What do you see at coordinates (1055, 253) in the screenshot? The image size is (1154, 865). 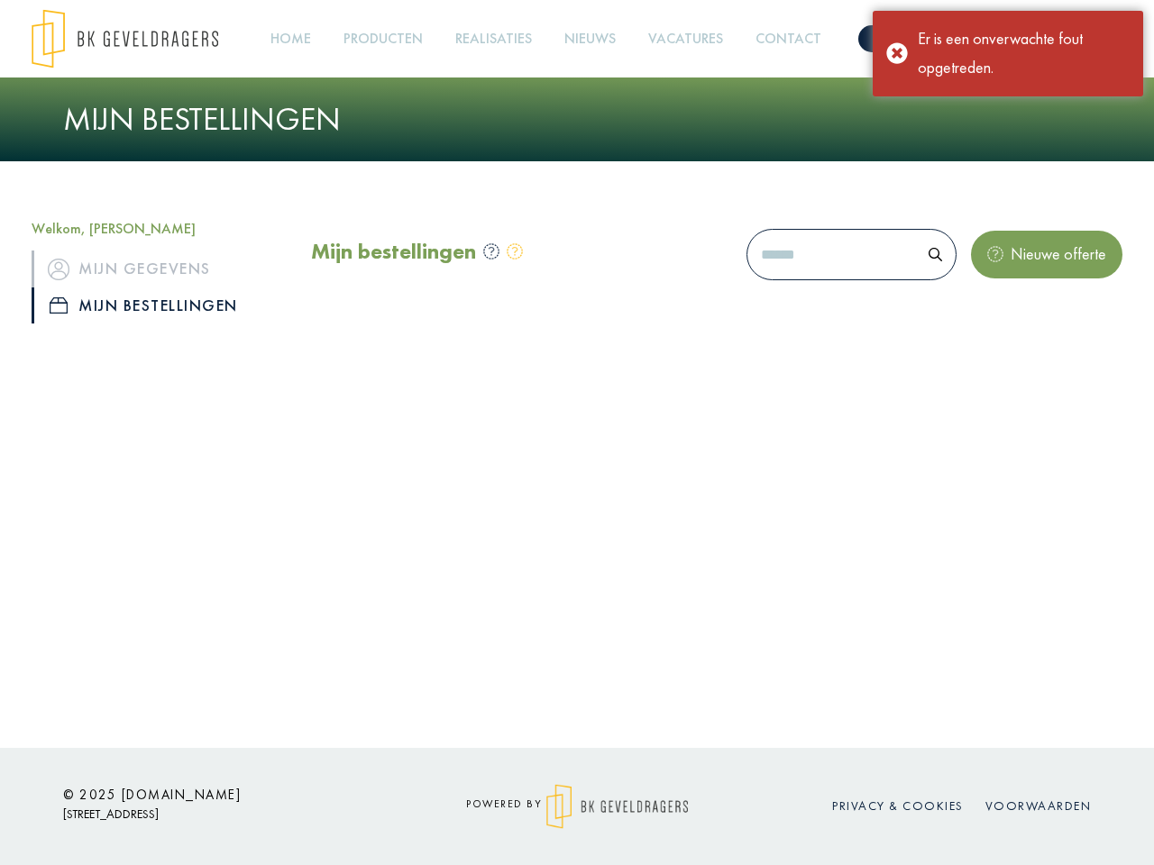 I see `span: Nieuwe offerte` at bounding box center [1055, 253].